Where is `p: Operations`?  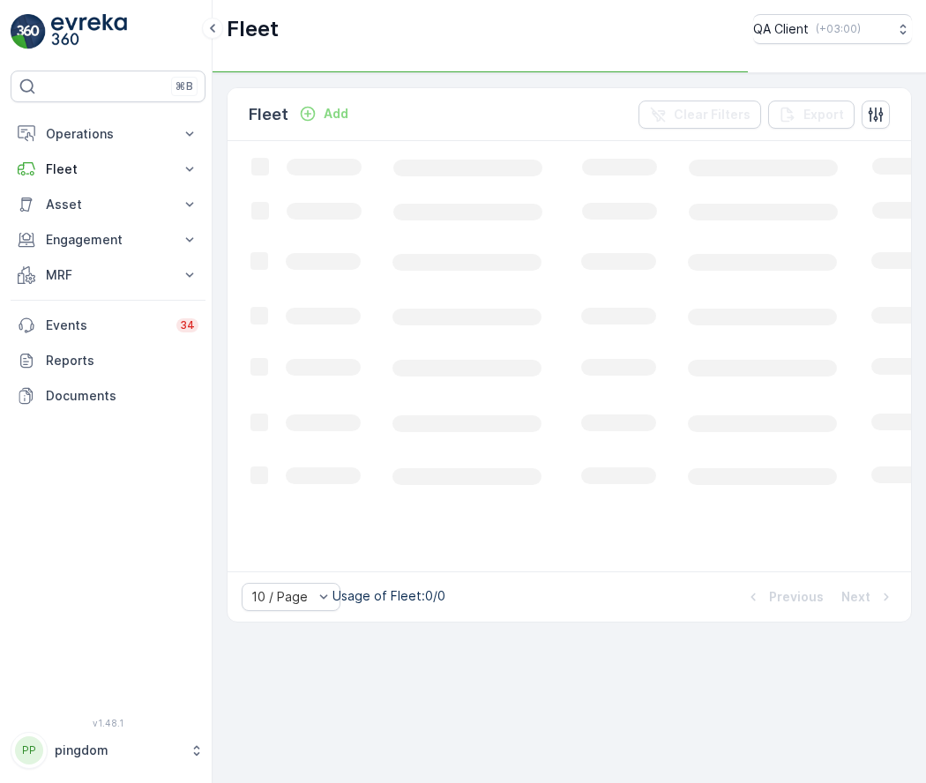
p: Operations is located at coordinates (108, 134).